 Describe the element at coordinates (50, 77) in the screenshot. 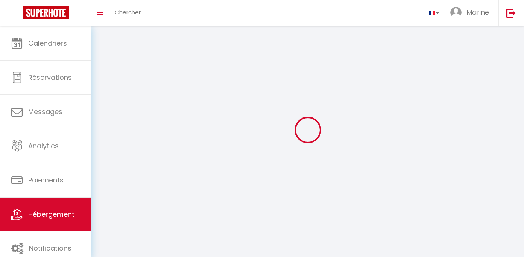

I see `span: Réservations` at that location.